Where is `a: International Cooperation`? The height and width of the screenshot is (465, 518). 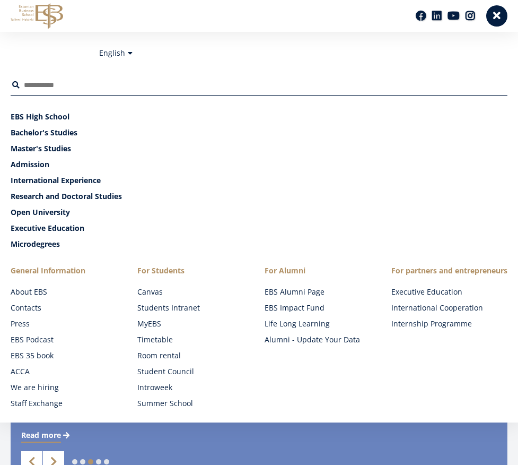
a: International Cooperation is located at coordinates (449, 308).